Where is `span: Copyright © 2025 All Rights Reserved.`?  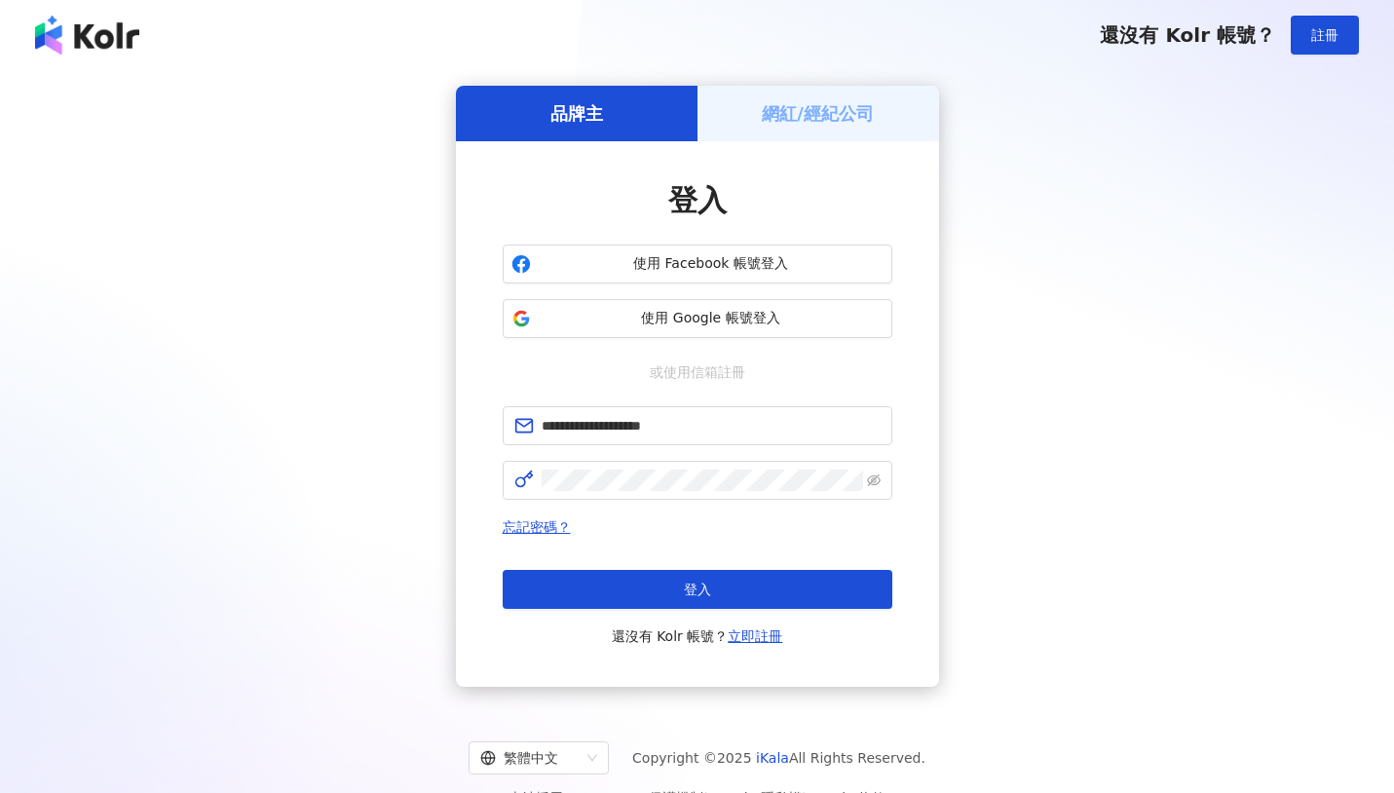
span: Copyright © 2025 All Rights Reserved. is located at coordinates (779, 758).